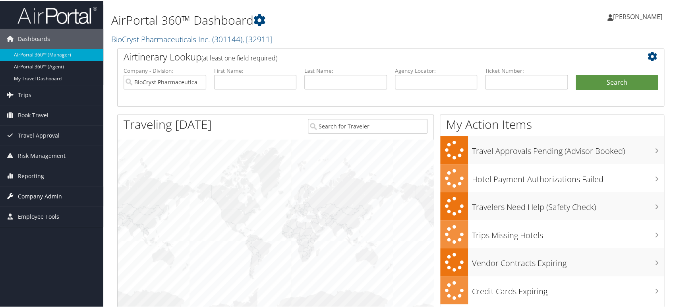  Describe the element at coordinates (192, 38) in the screenshot. I see `a: BioCryst Pharmaceuticals Inc.` at that location.